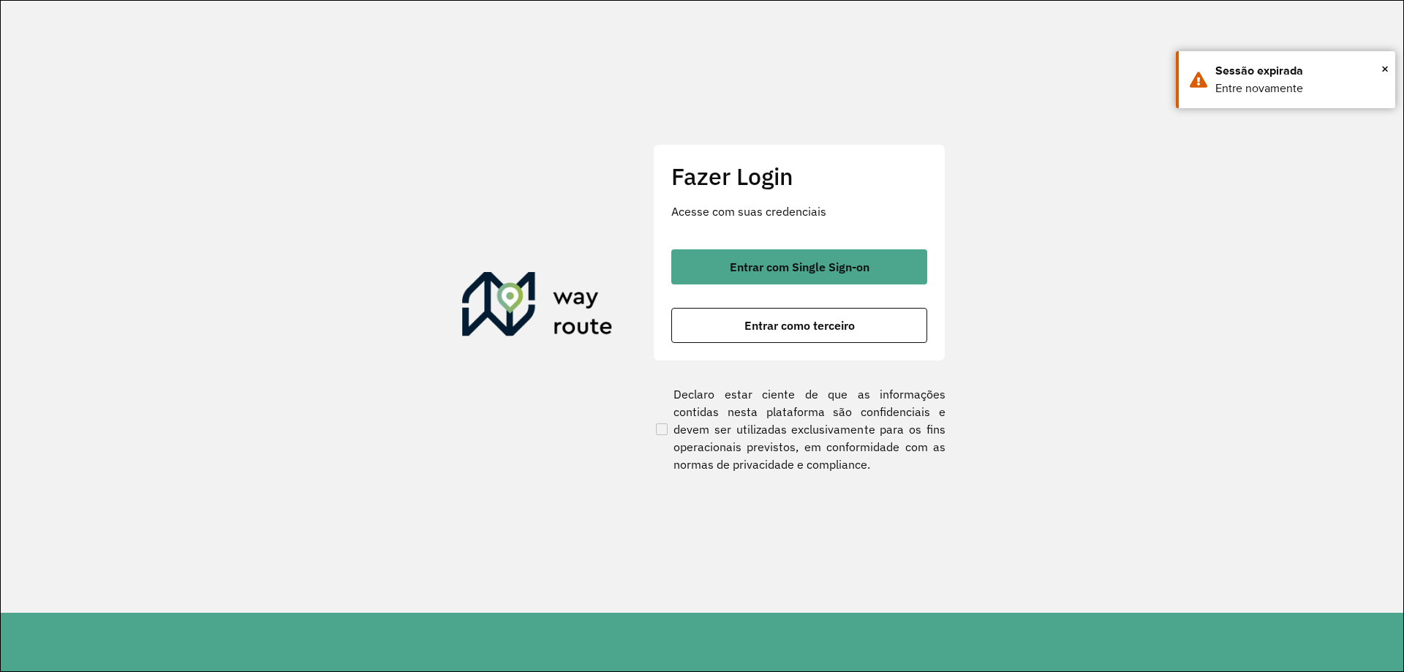 The image size is (1404, 672). What do you see at coordinates (799, 429) in the screenshot?
I see `label: Declaro estar ciente de que as informações contidas nesta plataforma são confidenciais e devem se...` at bounding box center [799, 429].